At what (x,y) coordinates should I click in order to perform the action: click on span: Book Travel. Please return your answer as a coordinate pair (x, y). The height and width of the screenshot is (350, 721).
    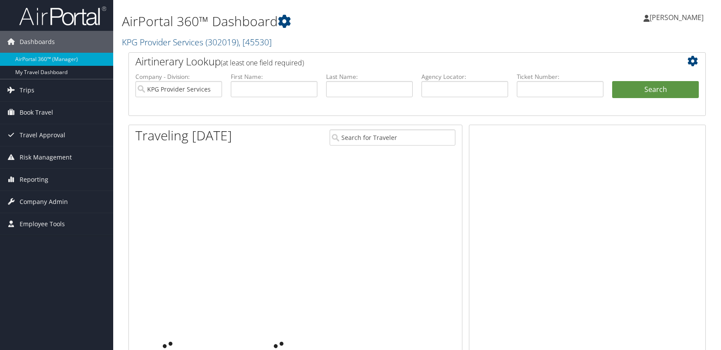
    Looking at the image, I should click on (36, 112).